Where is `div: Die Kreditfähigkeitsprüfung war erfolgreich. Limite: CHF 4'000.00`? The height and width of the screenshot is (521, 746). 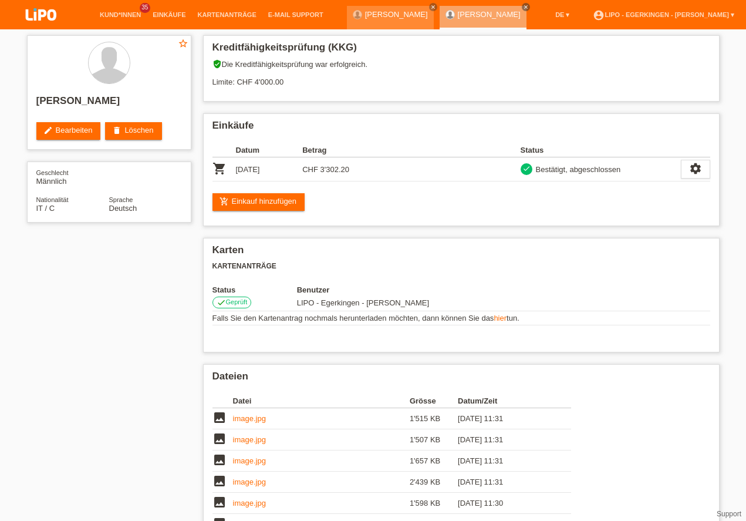
div: Die Kreditfähigkeitsprüfung war erfolgreich. Limite: CHF 4'000.00 is located at coordinates (461, 77).